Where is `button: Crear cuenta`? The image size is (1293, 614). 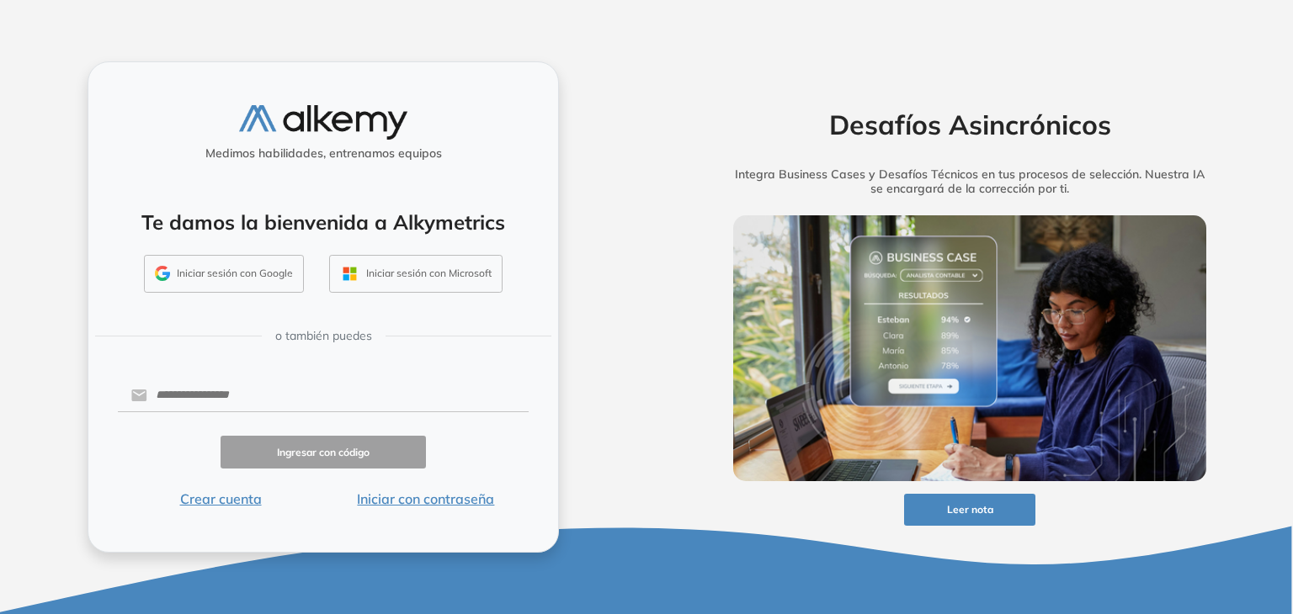
button: Crear cuenta is located at coordinates (221, 499).